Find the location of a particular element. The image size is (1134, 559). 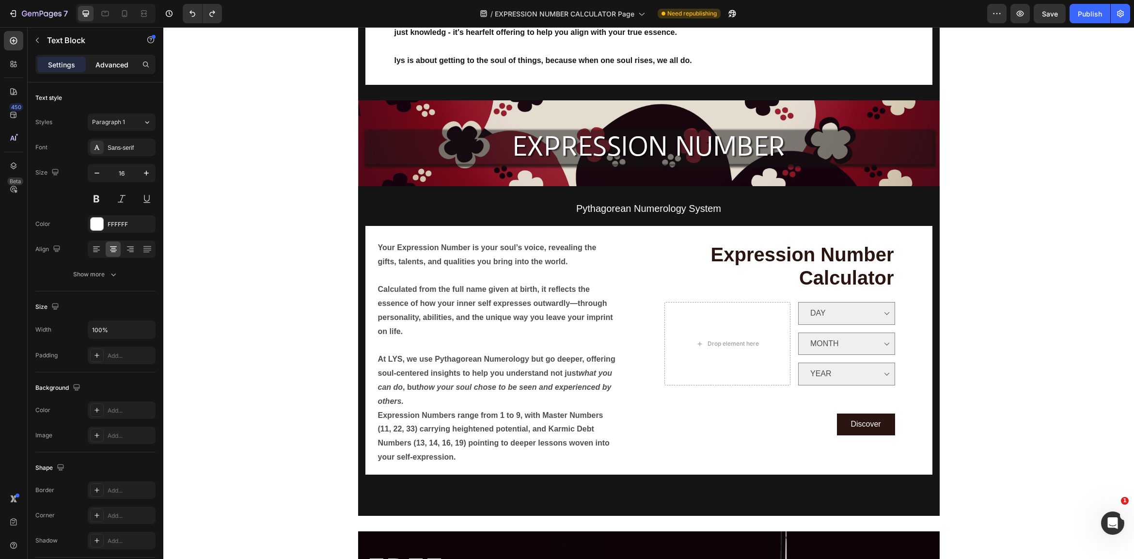

p: 7 is located at coordinates (65, 14).